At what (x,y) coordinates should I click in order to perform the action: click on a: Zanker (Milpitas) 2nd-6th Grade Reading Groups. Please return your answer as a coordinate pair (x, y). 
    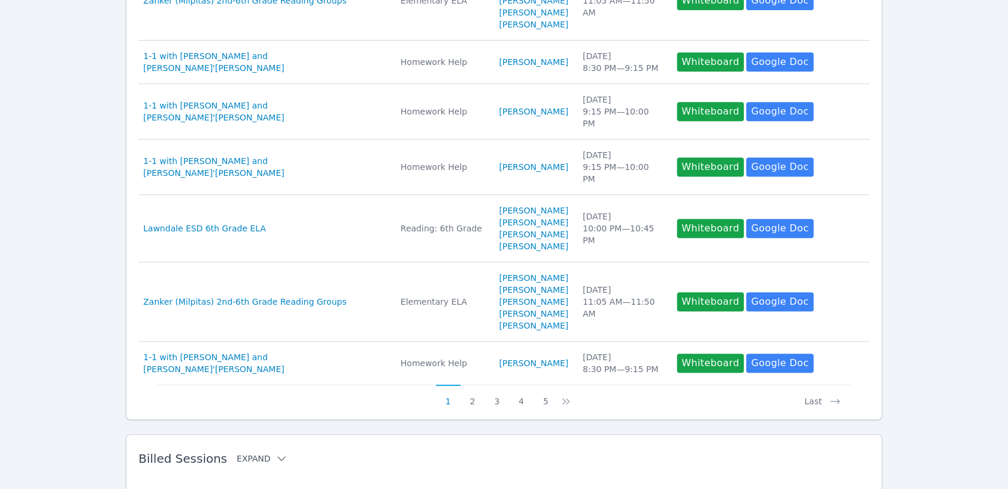
    Looking at the image, I should click on (244, 302).